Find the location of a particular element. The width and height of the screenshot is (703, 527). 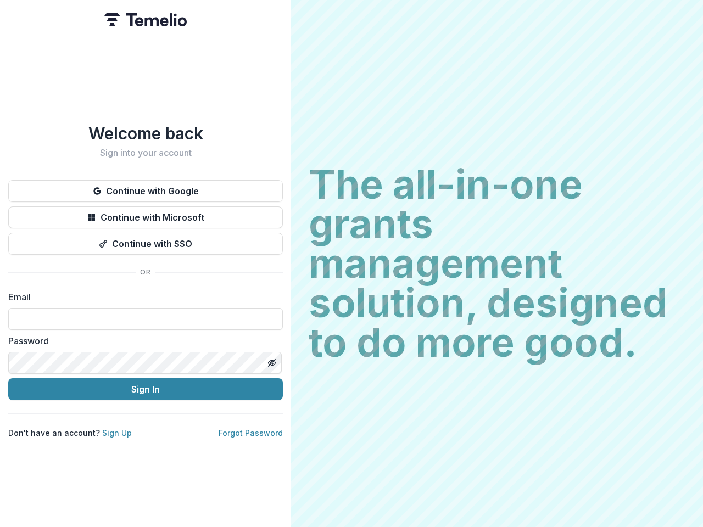

label: Password is located at coordinates (142, 341).